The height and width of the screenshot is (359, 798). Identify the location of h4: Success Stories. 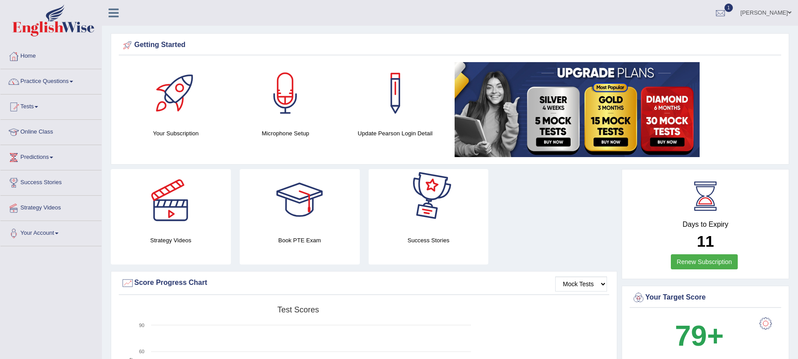
(429, 240).